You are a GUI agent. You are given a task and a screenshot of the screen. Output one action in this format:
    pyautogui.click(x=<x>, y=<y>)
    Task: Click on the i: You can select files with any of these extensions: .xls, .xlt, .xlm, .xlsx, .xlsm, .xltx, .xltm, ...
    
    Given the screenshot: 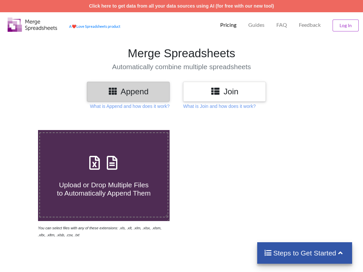 What is the action you would take?
    pyautogui.click(x=100, y=231)
    